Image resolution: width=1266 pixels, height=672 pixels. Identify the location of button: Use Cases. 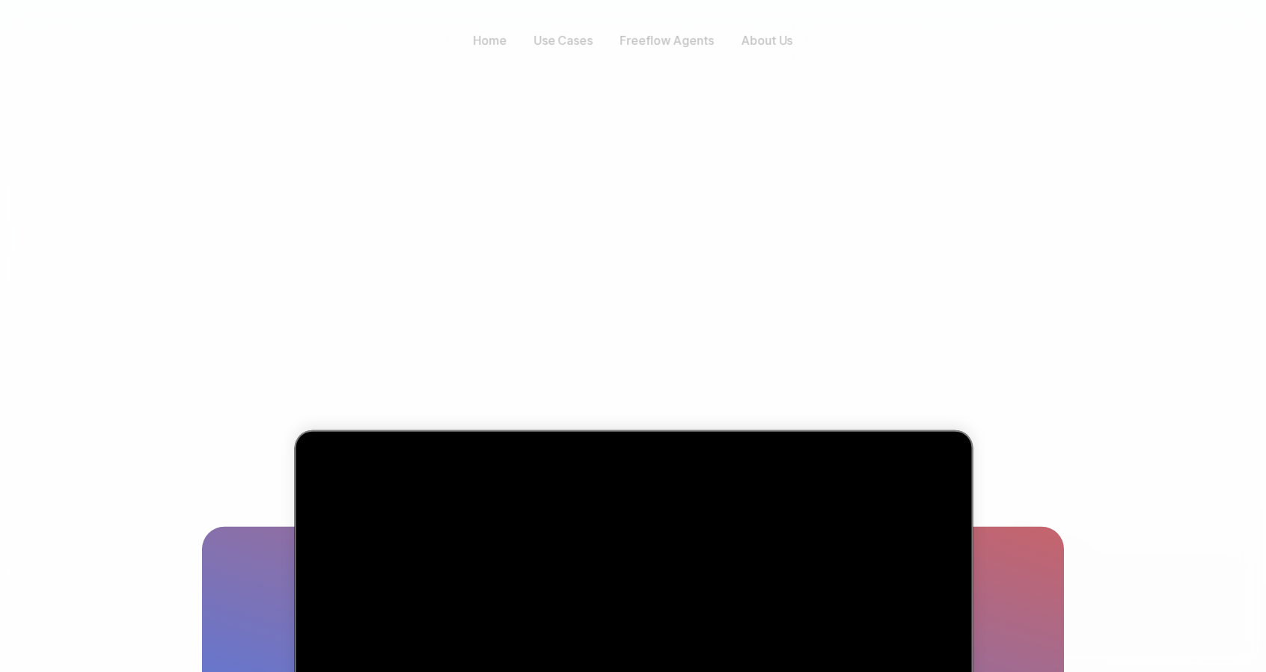
(563, 40).